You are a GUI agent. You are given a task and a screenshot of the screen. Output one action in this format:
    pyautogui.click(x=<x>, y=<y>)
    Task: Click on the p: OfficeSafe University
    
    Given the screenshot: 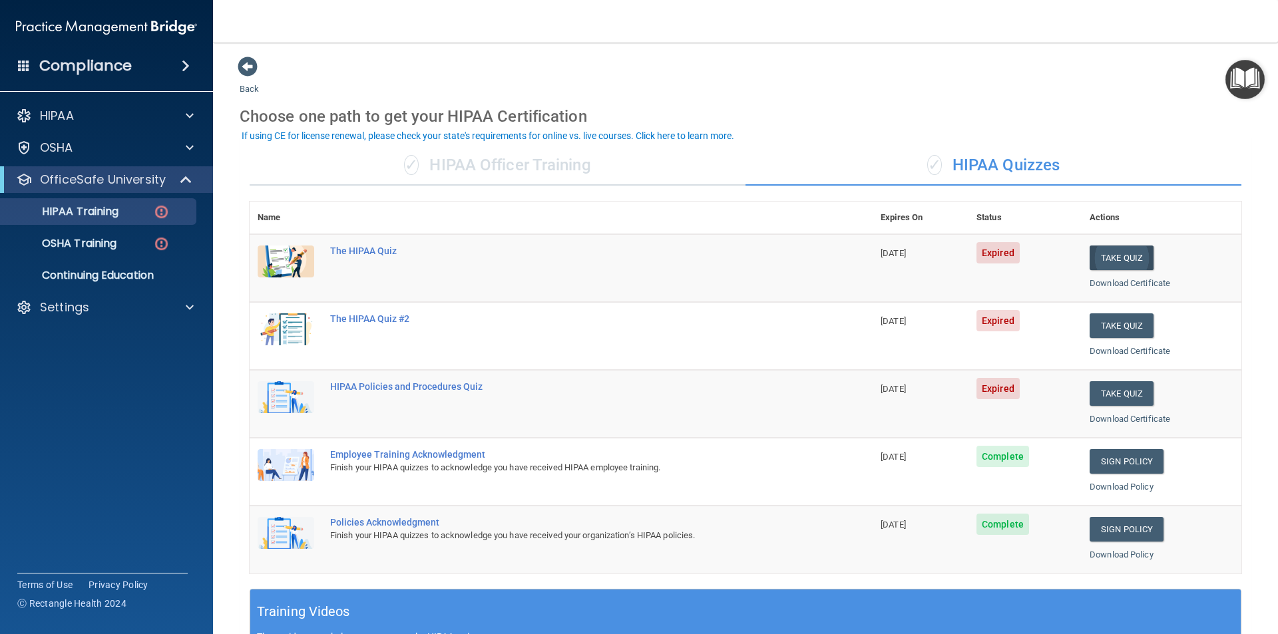 What is the action you would take?
    pyautogui.click(x=102, y=180)
    